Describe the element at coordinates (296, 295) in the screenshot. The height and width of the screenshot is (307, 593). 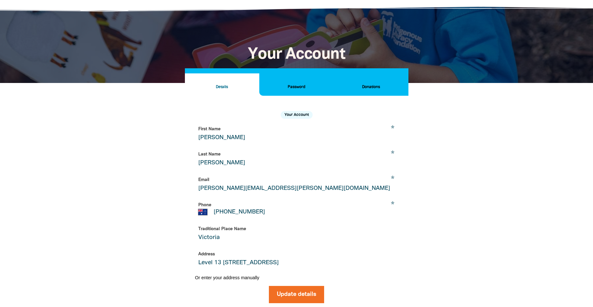
I see `button: Update details` at that location.